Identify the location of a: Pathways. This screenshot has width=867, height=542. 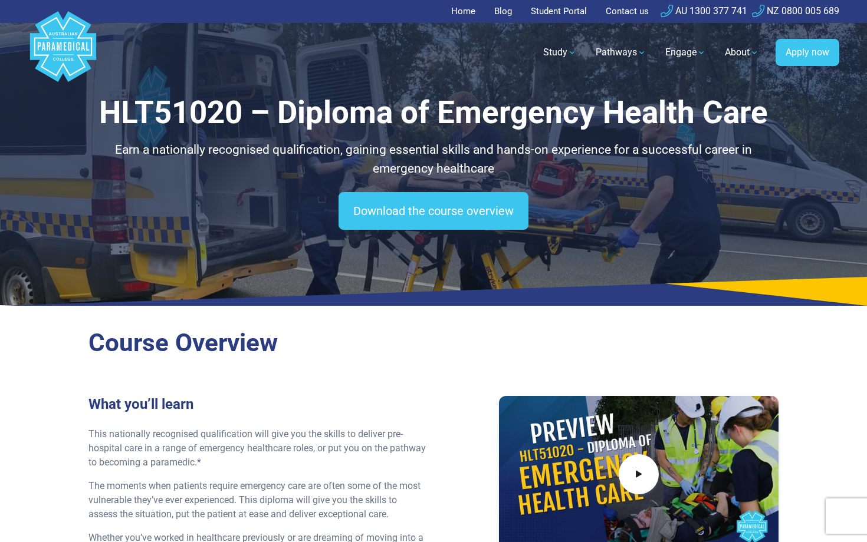
(621, 52).